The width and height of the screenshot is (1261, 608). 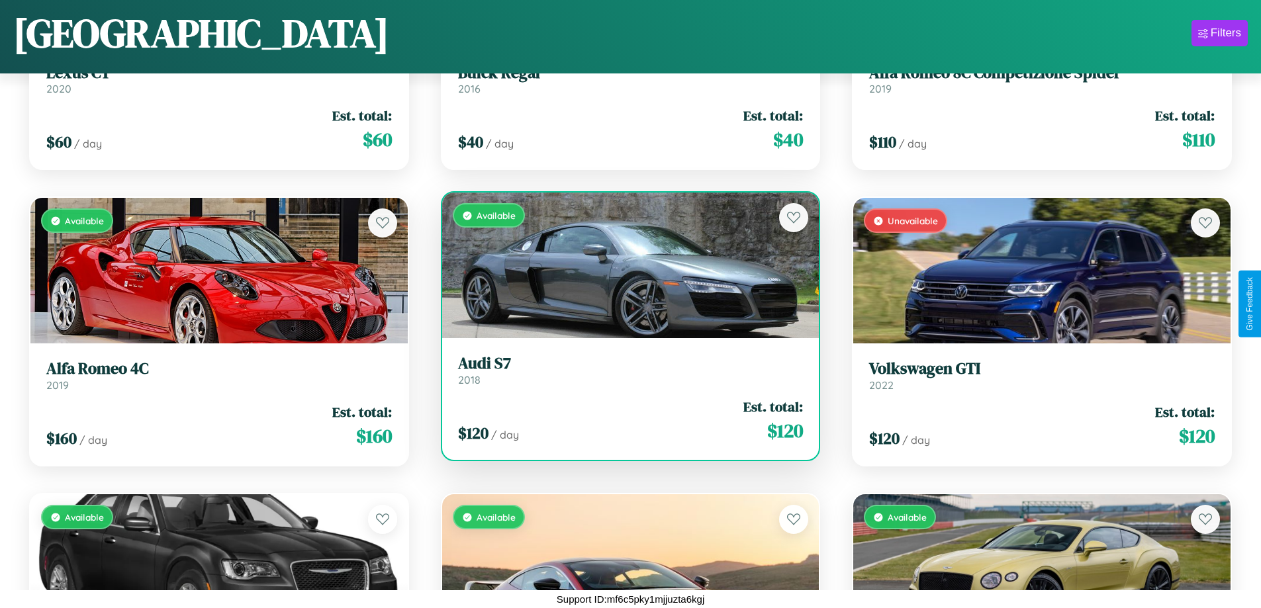 What do you see at coordinates (219, 375) in the screenshot?
I see `a: Alfa Romeo 4C2019` at bounding box center [219, 375].